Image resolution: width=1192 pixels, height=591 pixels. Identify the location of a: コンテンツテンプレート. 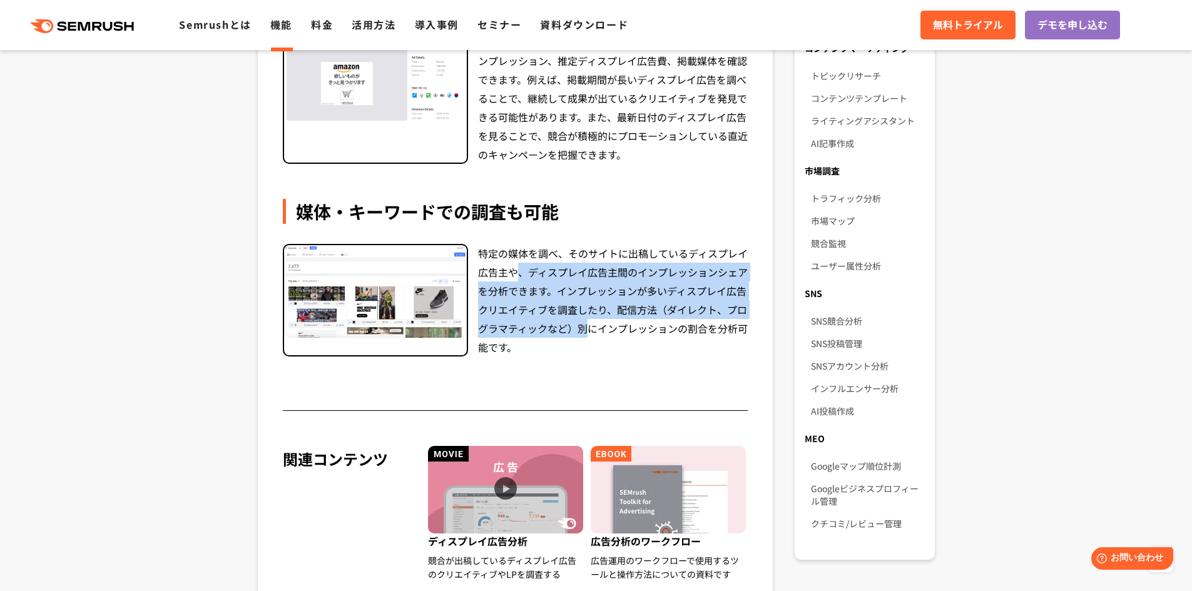
(867, 98).